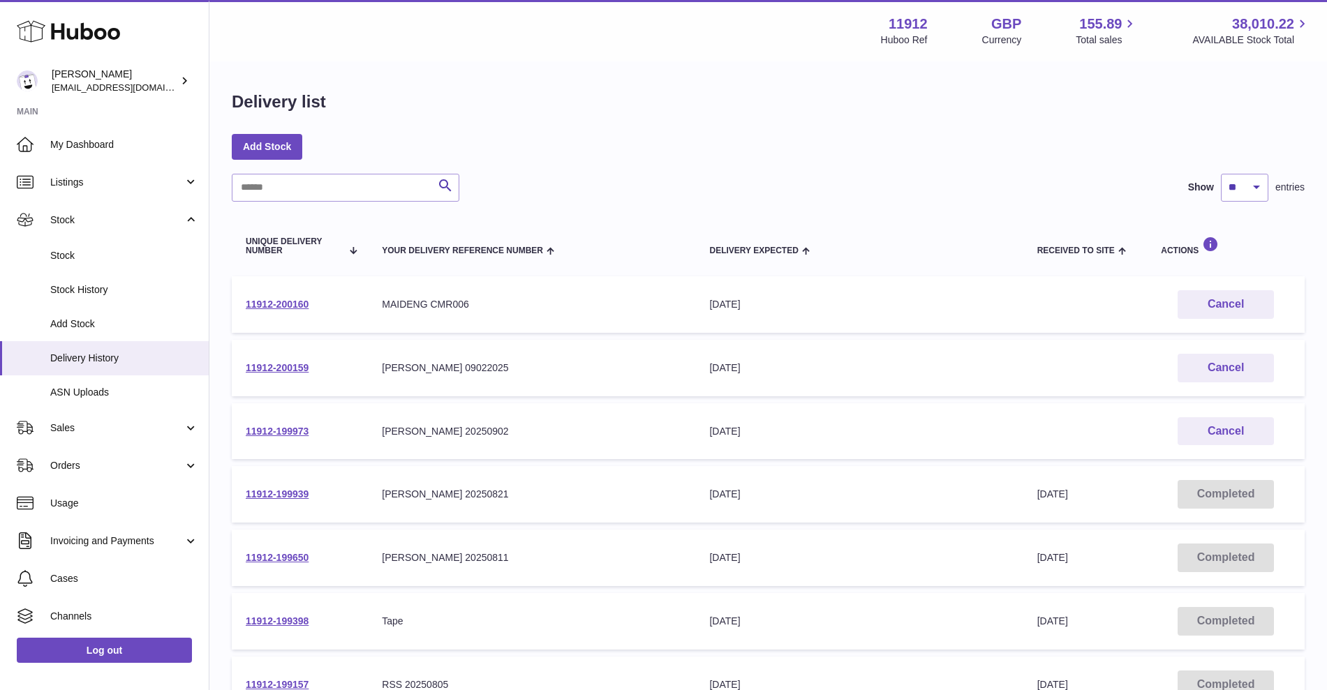 The height and width of the screenshot is (690, 1327). What do you see at coordinates (277, 558) in the screenshot?
I see `a: 11912-199650` at bounding box center [277, 558].